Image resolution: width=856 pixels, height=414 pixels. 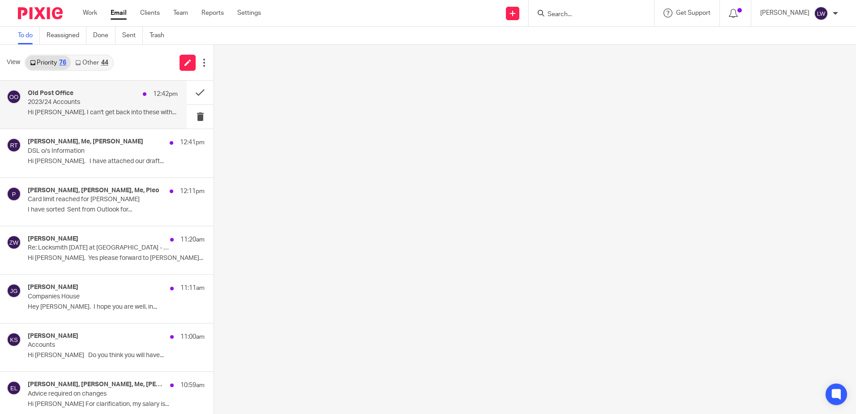 What do you see at coordinates (160, 35) in the screenshot?
I see `a: Trash` at bounding box center [160, 35].